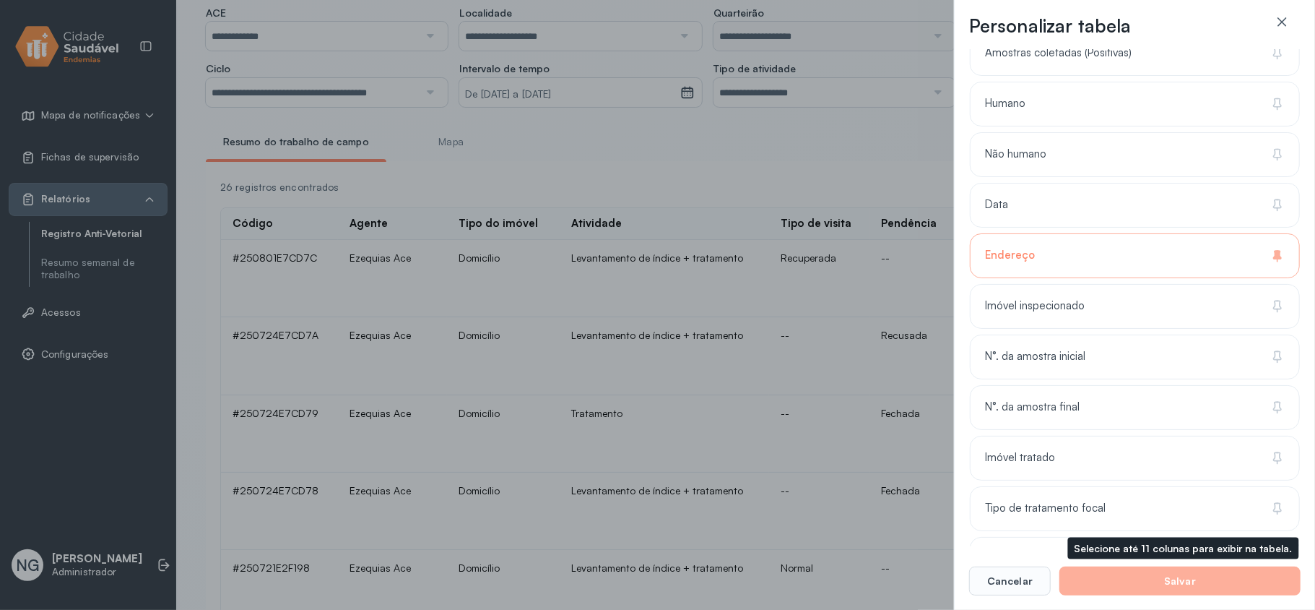 The width and height of the screenshot is (1315, 610). What do you see at coordinates (1035, 356) in the screenshot?
I see `span: N°. da amostra inicial` at bounding box center [1035, 356].